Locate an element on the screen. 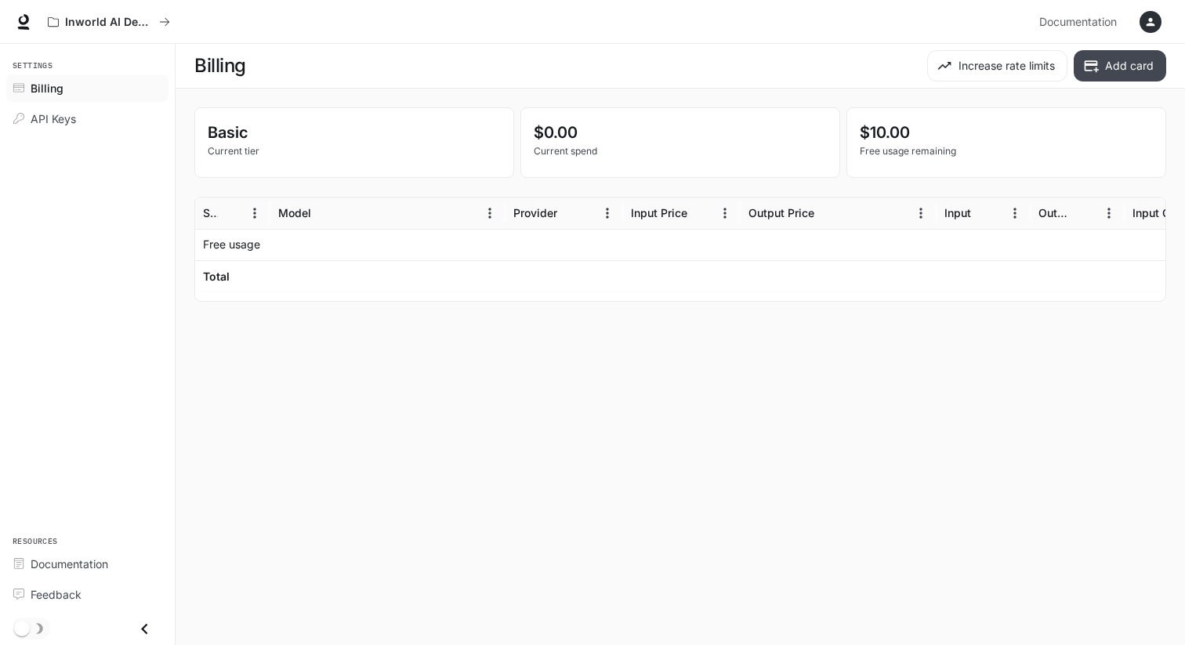 The height and width of the screenshot is (645, 1185). p: Free usage is located at coordinates (231, 245).